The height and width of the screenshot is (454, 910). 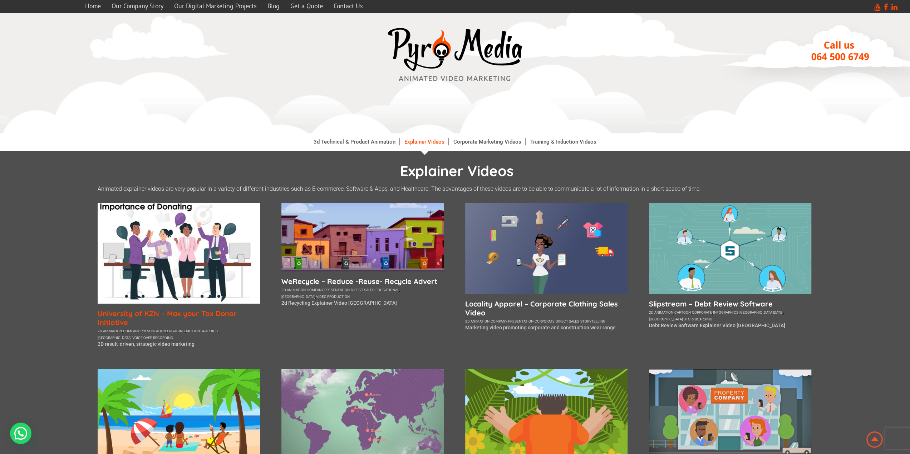 What do you see at coordinates (546, 328) in the screenshot?
I see `p: Marketing video promoting corporate and construction wear range` at bounding box center [546, 328].